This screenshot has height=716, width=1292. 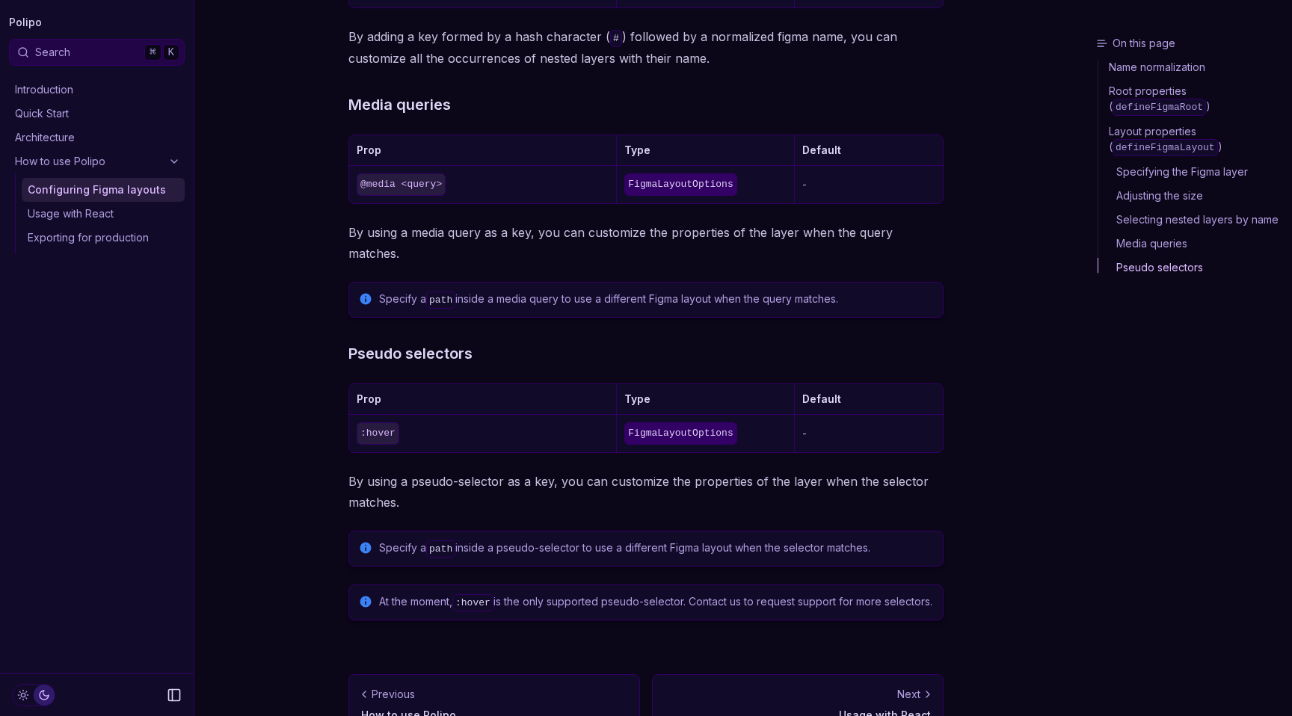 I want to click on p: At the moment, is the only supported pseudo-selector. Contact us to request support for more sele..., so click(x=657, y=603).